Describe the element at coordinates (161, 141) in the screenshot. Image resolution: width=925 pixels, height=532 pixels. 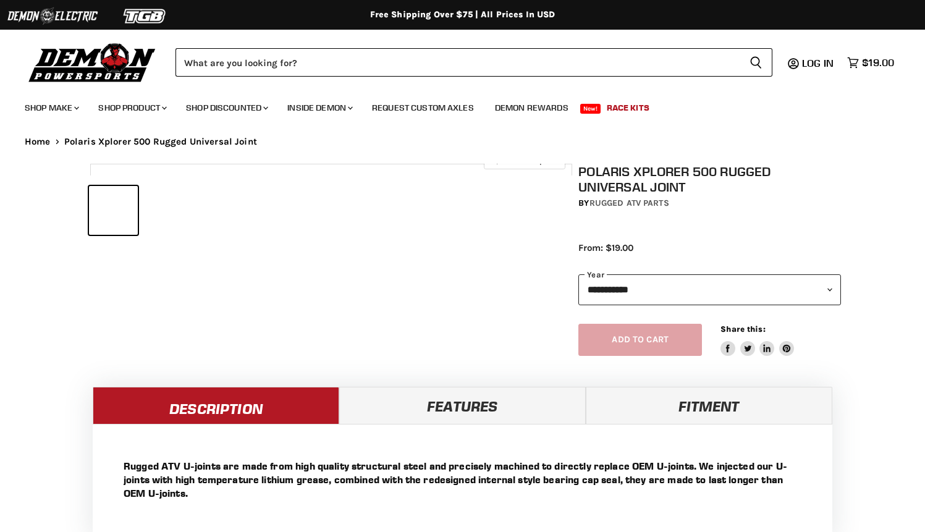
I see `span: Polaris Xplorer 500 Rugged Universal Joint` at that location.